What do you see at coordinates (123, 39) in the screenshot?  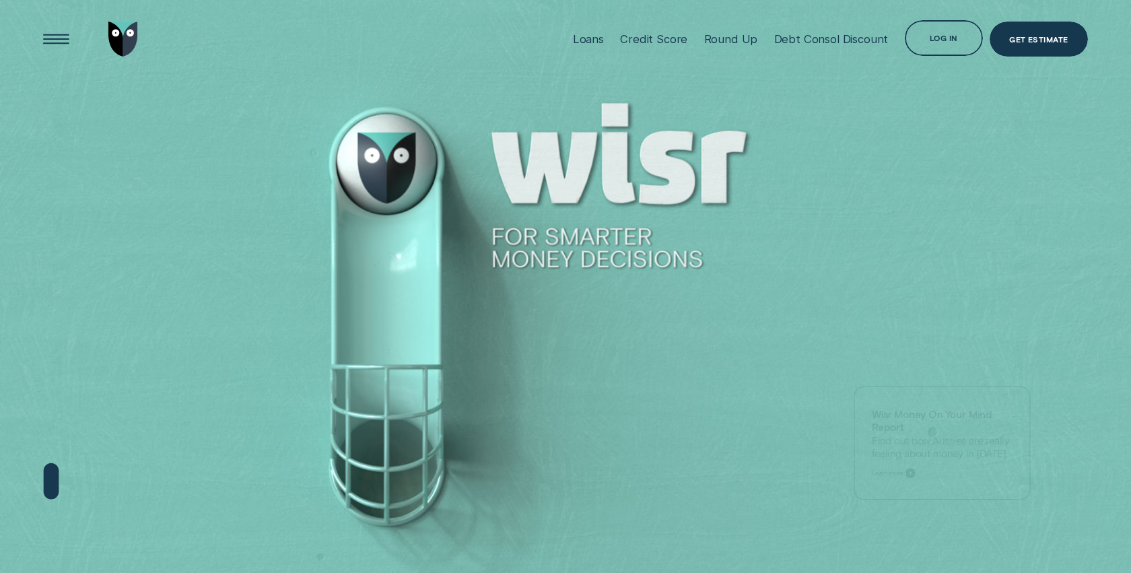 I see `img: Wisr` at bounding box center [123, 39].